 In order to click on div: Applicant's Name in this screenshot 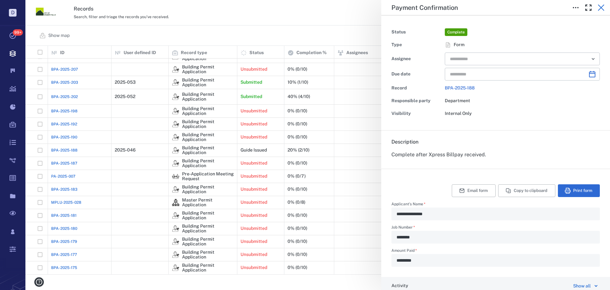, I will do `click(496, 214)`.